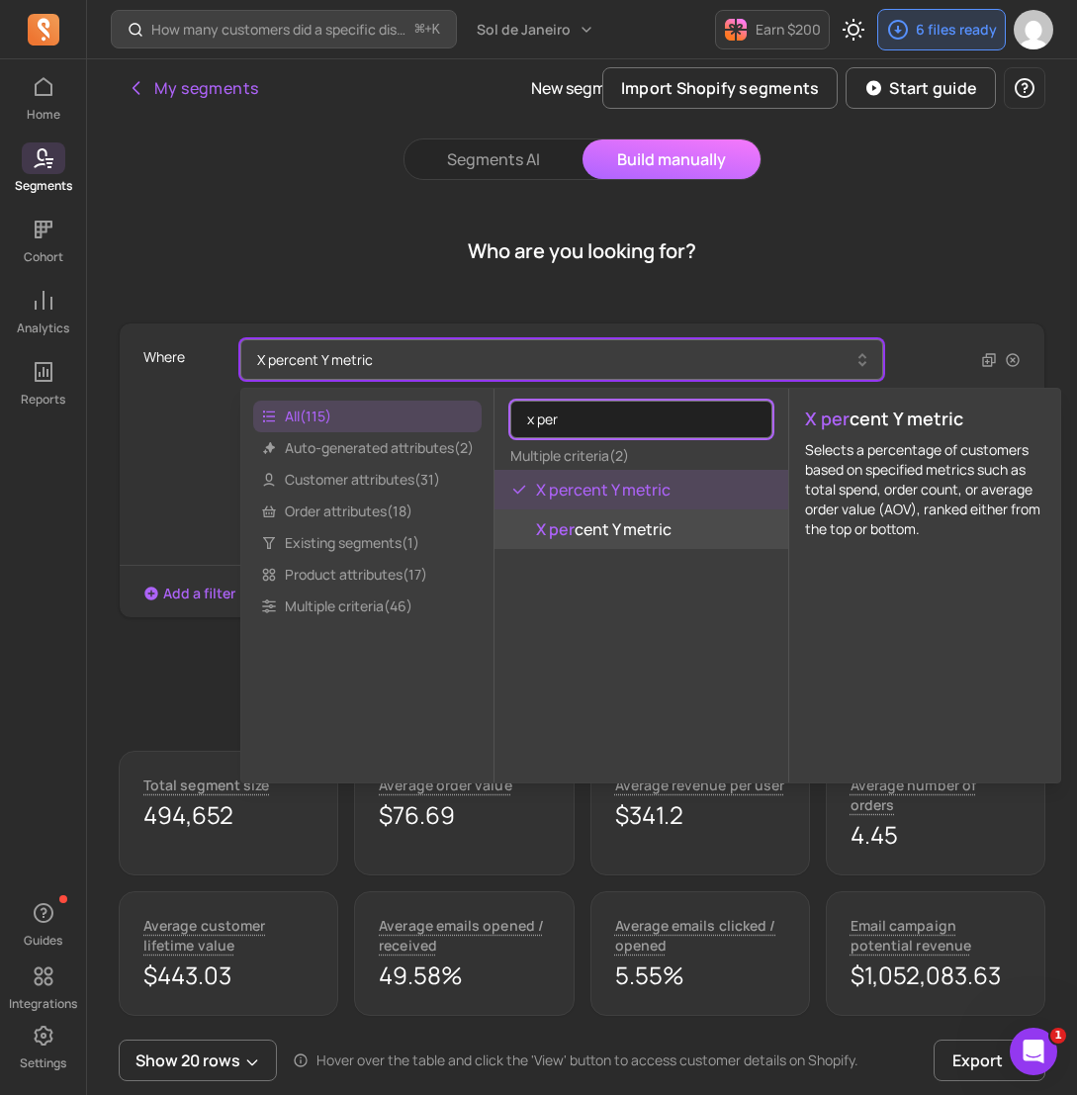 This screenshot has width=1077, height=1095. Describe the element at coordinates (582, 251) in the screenshot. I see `h1: Who are you looking for?` at that location.